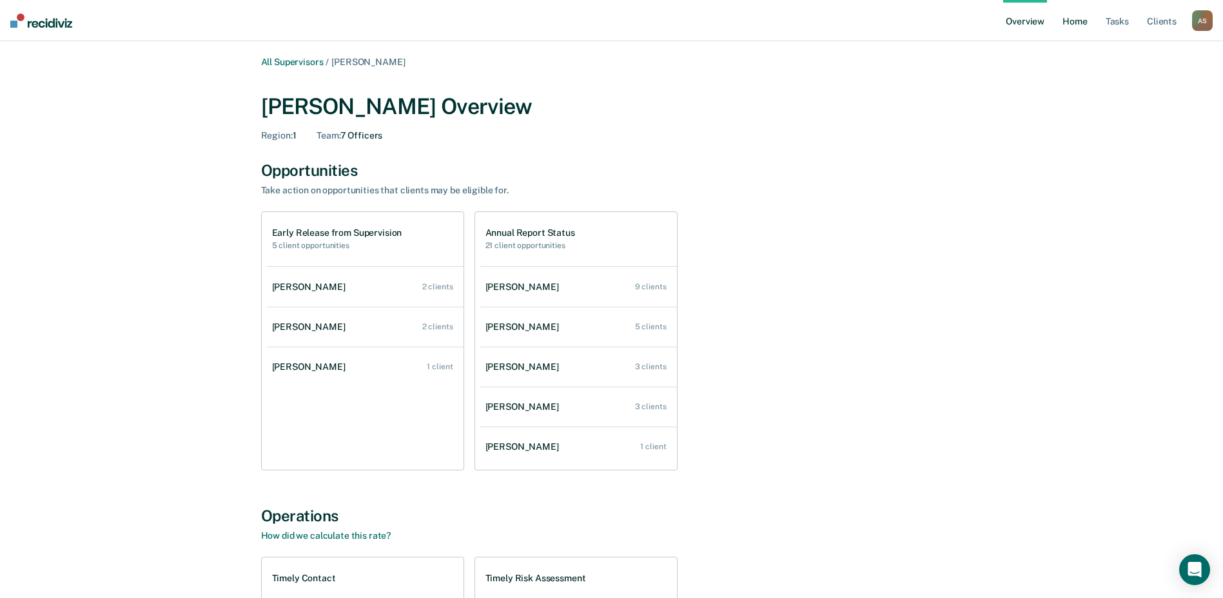 This screenshot has height=598, width=1223. I want to click on img: Recidiviz, so click(41, 21).